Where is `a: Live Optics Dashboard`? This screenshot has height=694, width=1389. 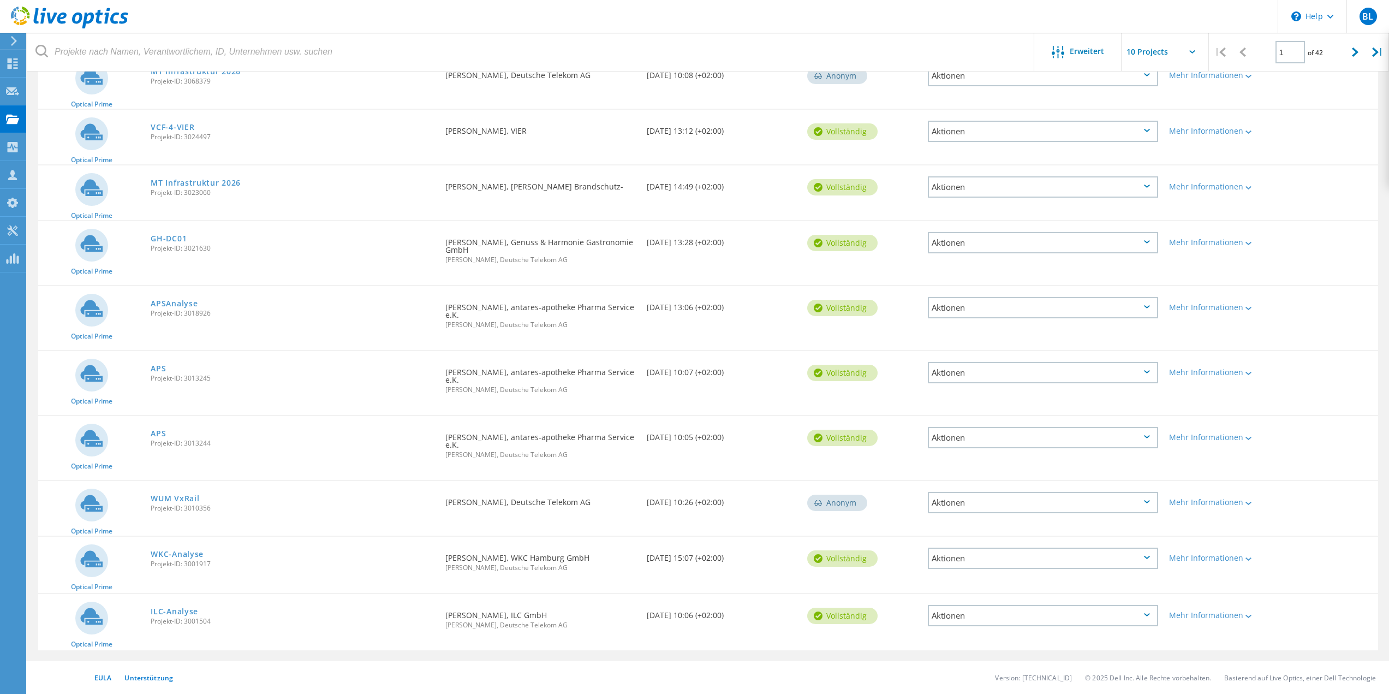
a: Live Optics Dashboard is located at coordinates (69, 27).